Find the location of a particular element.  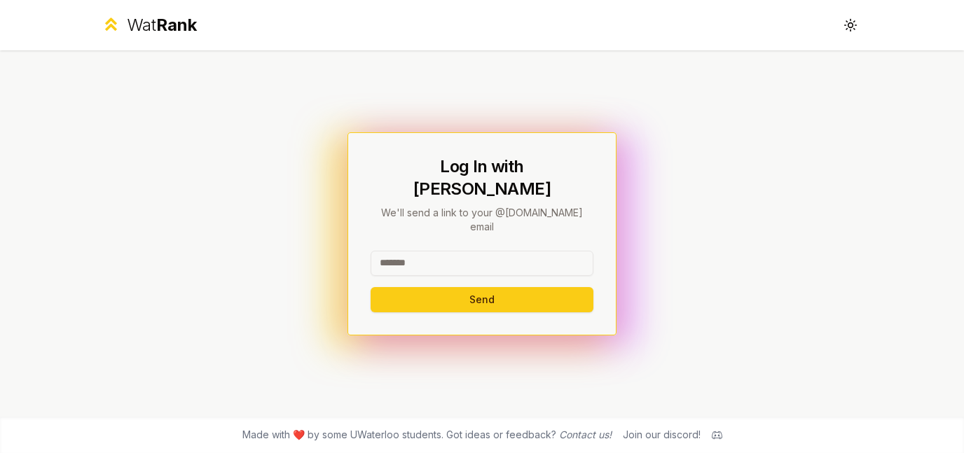

div: Wat is located at coordinates (162, 25).